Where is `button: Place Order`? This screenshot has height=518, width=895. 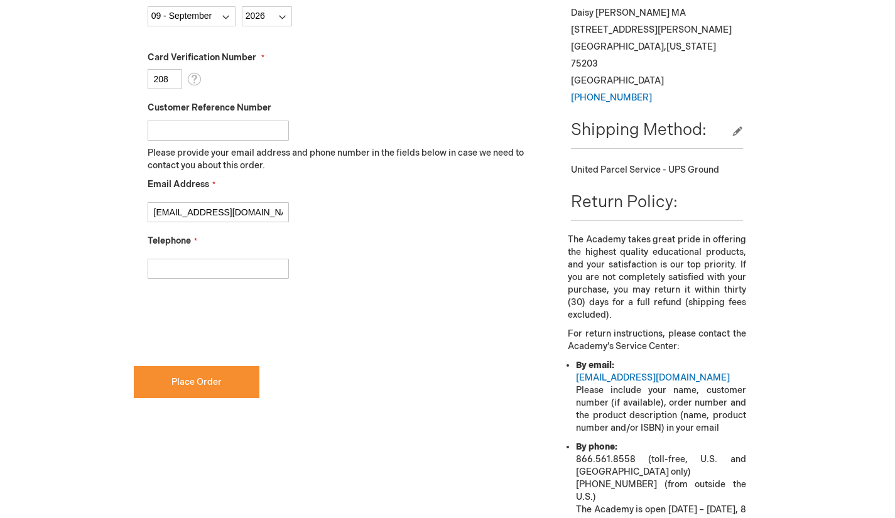
button: Place Order is located at coordinates (197, 382).